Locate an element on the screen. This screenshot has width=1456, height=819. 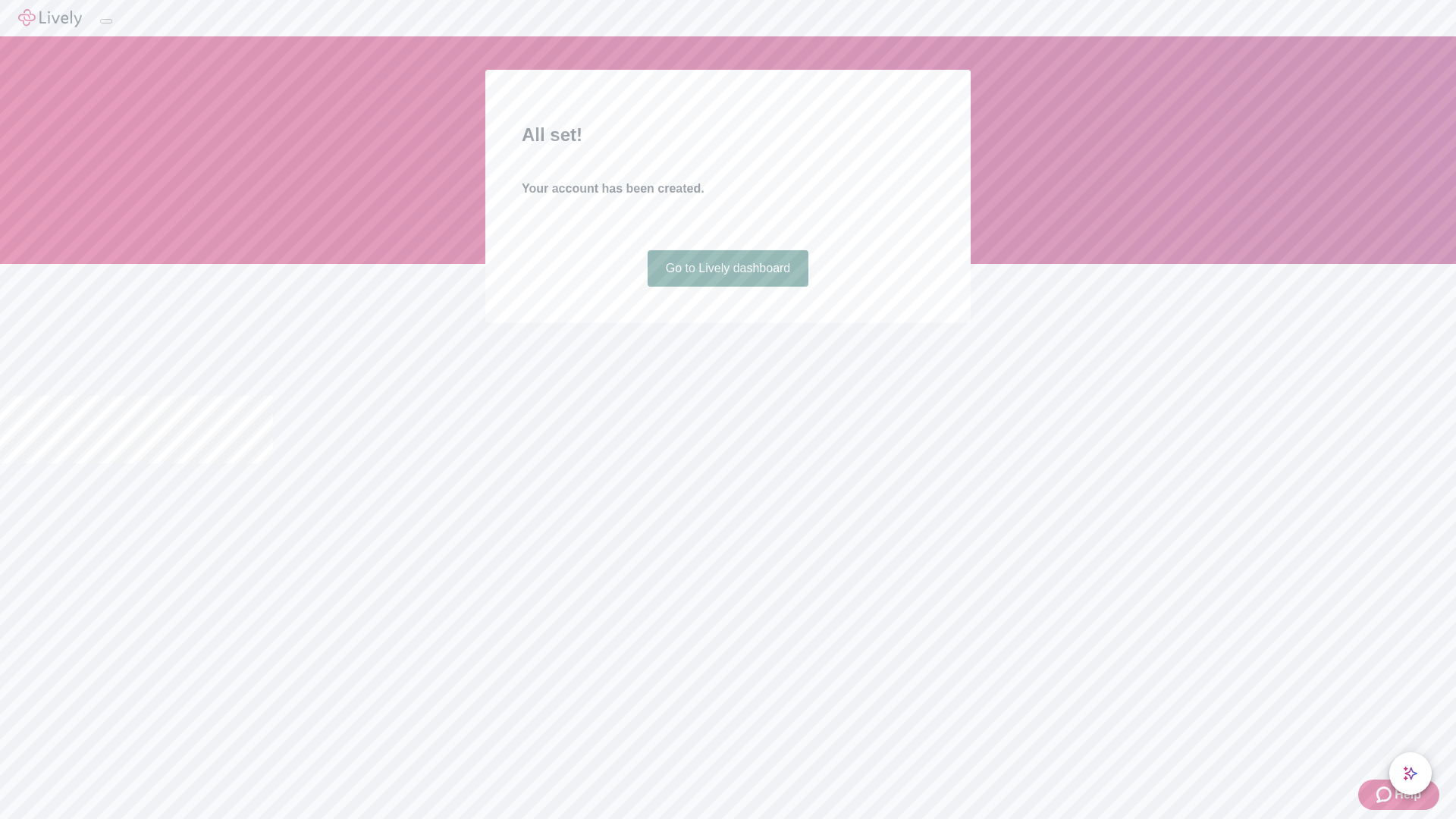
a: Go to Lively dashboard is located at coordinates (728, 269).